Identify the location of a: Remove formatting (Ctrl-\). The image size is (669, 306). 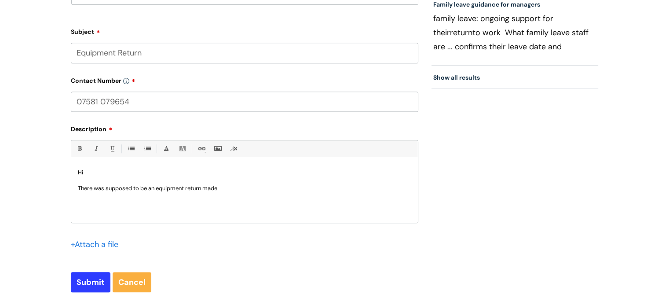
(233, 148).